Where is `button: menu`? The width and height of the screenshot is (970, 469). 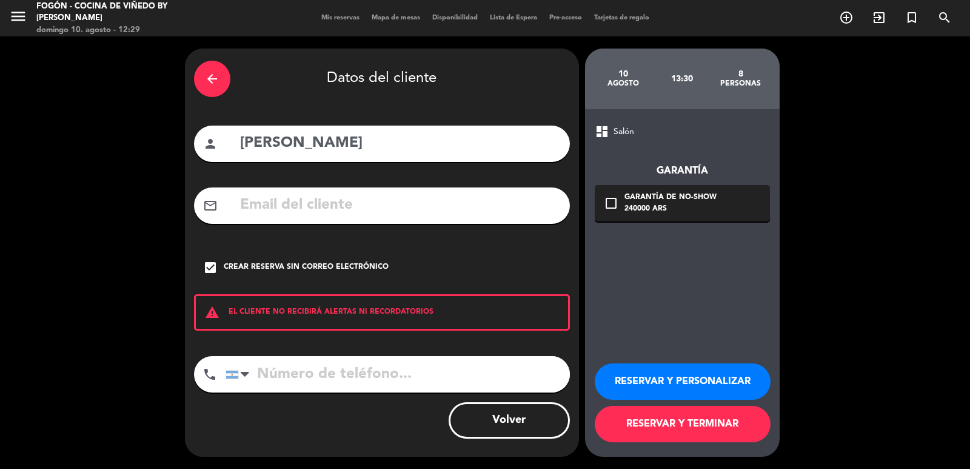 button: menu is located at coordinates (18, 18).